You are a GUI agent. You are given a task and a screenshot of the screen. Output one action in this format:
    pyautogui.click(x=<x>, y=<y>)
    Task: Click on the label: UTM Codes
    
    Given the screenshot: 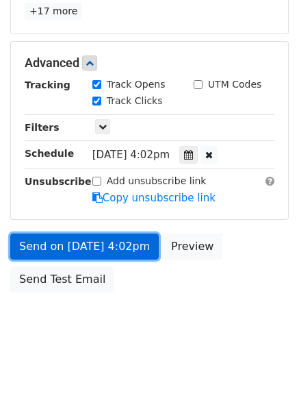 What is the action you would take?
    pyautogui.click(x=235, y=84)
    